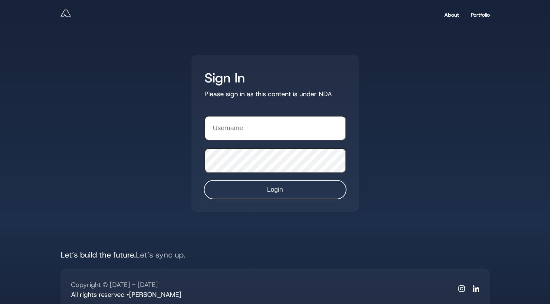 The height and width of the screenshot is (304, 550). What do you see at coordinates (275, 128) in the screenshot?
I see `input: Username` at bounding box center [275, 128].